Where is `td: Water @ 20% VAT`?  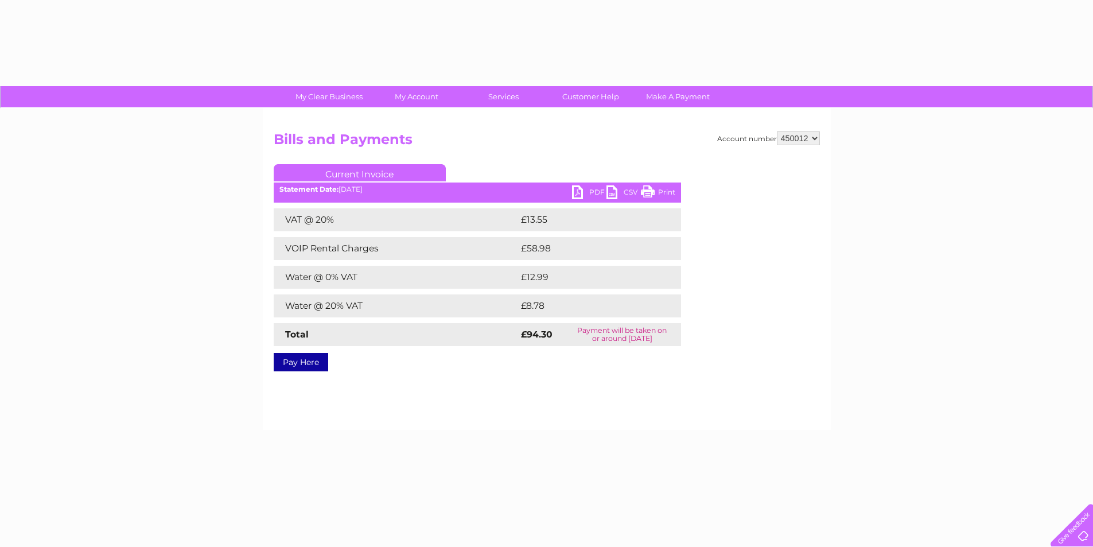
td: Water @ 20% VAT is located at coordinates (396, 306).